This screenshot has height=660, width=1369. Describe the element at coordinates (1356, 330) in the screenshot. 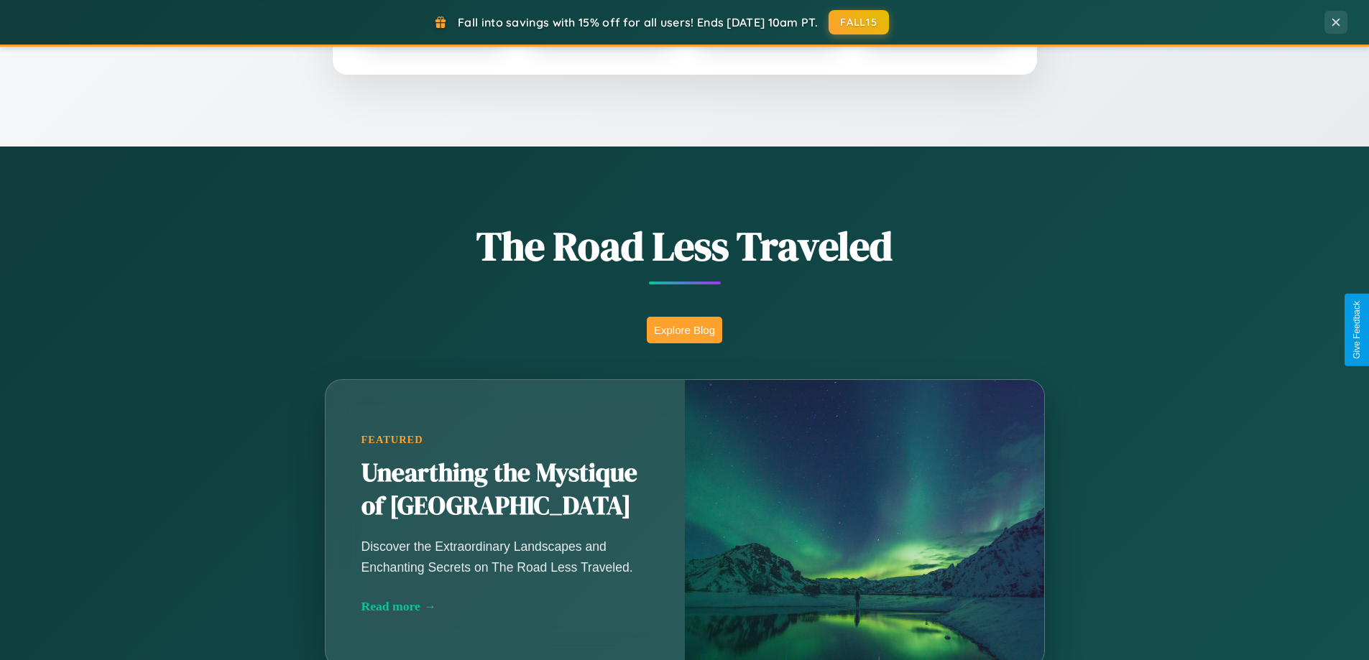

I see `div: Give Feedback` at that location.